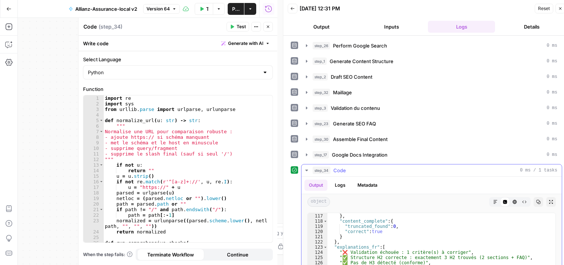 This screenshot has height=265, width=564. I want to click on button: Continue, so click(238, 254).